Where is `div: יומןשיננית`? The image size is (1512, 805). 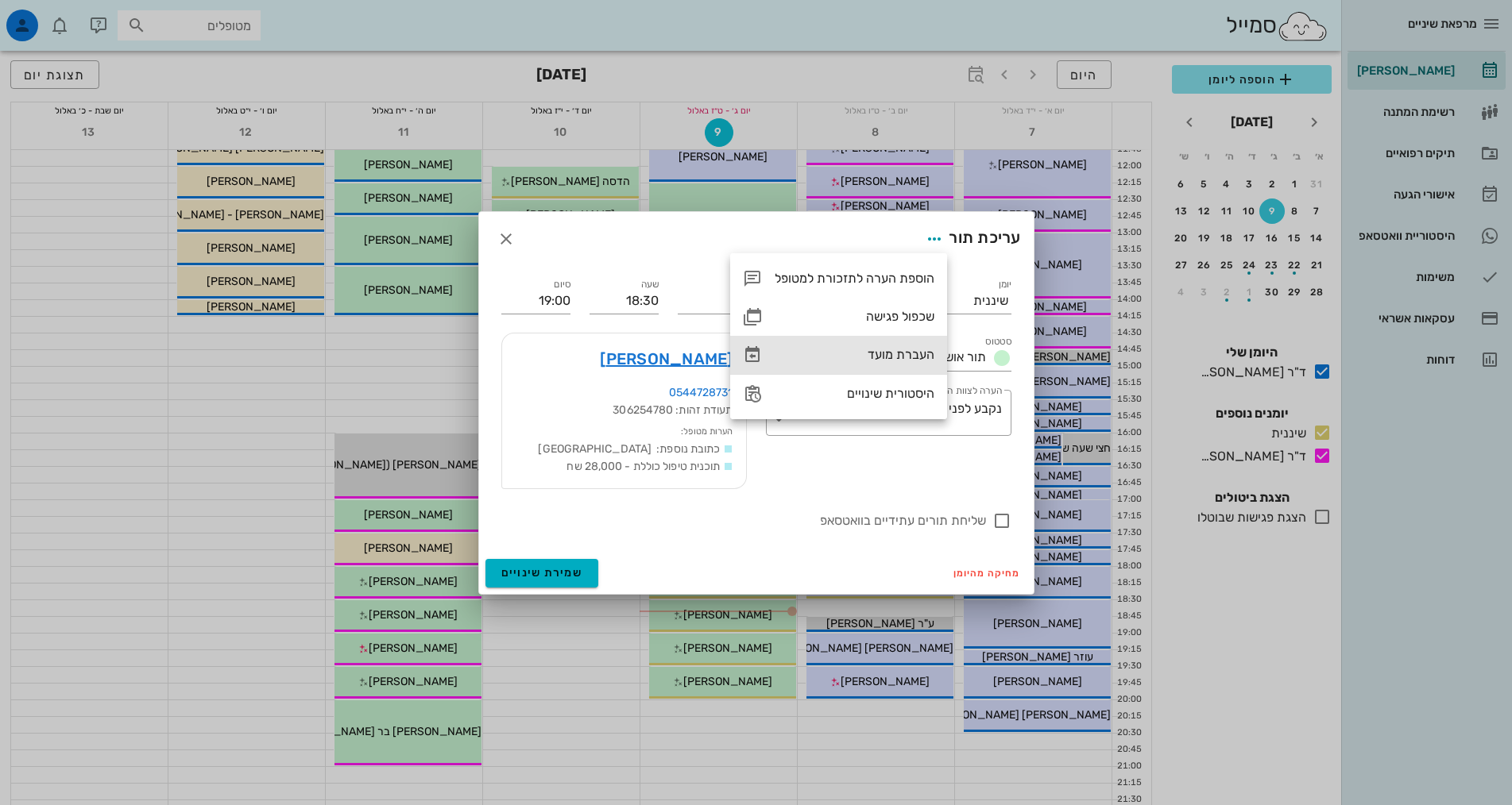 div: יומןשיננית is located at coordinates (933, 301).